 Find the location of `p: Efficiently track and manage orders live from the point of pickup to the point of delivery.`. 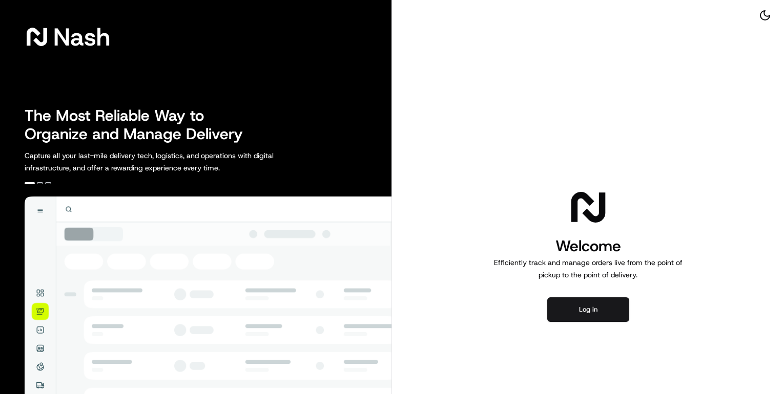

p: Efficiently track and manage orders live from the point of pickup to the point of delivery. is located at coordinates (588, 269).